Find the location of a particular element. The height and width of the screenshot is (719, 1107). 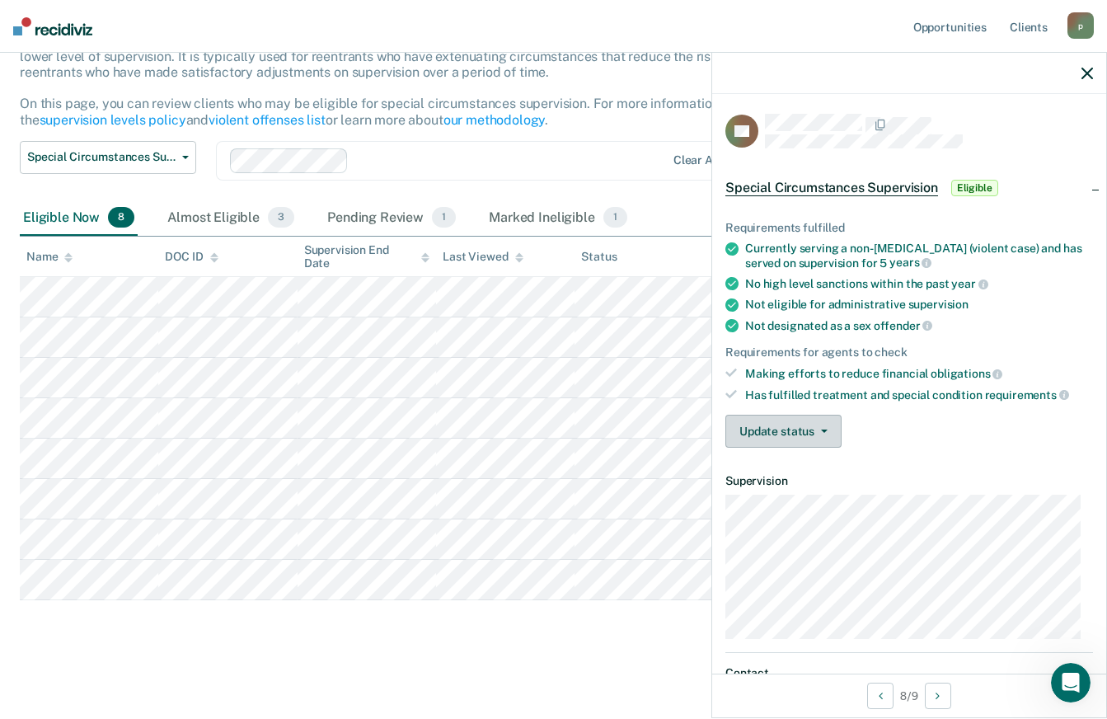

dt: Supervision is located at coordinates (909, 480).